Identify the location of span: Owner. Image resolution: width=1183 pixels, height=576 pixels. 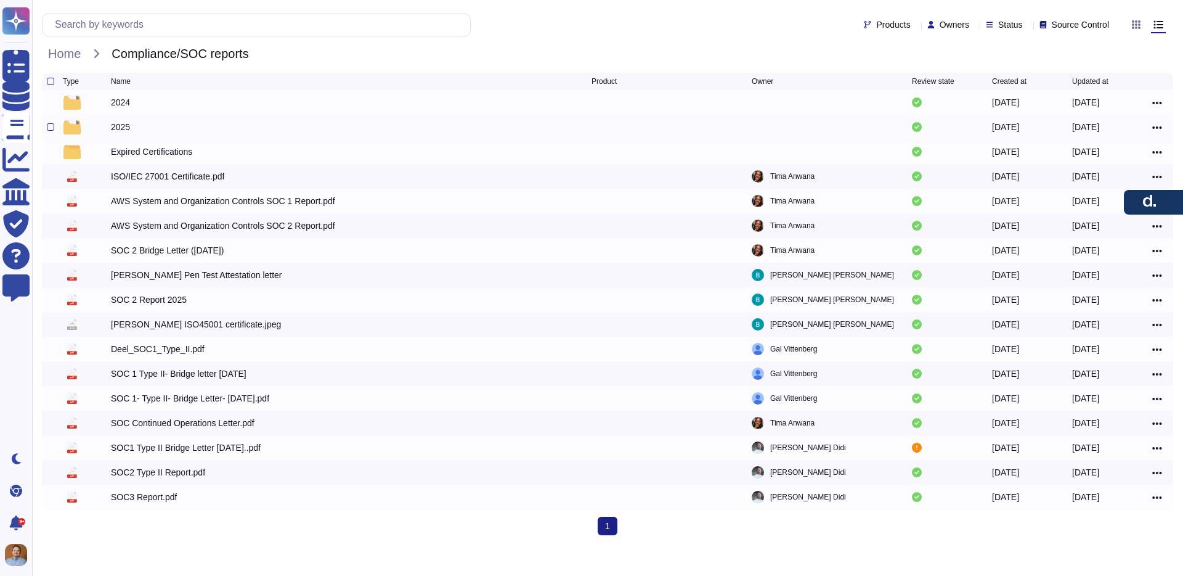
(762, 81).